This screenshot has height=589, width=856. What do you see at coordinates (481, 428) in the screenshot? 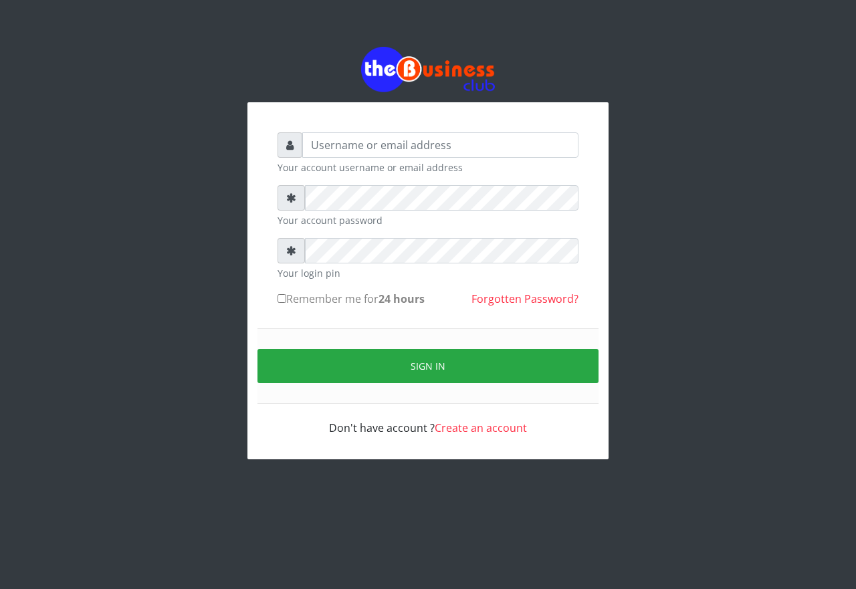
I see `a: Create an account` at bounding box center [481, 428].